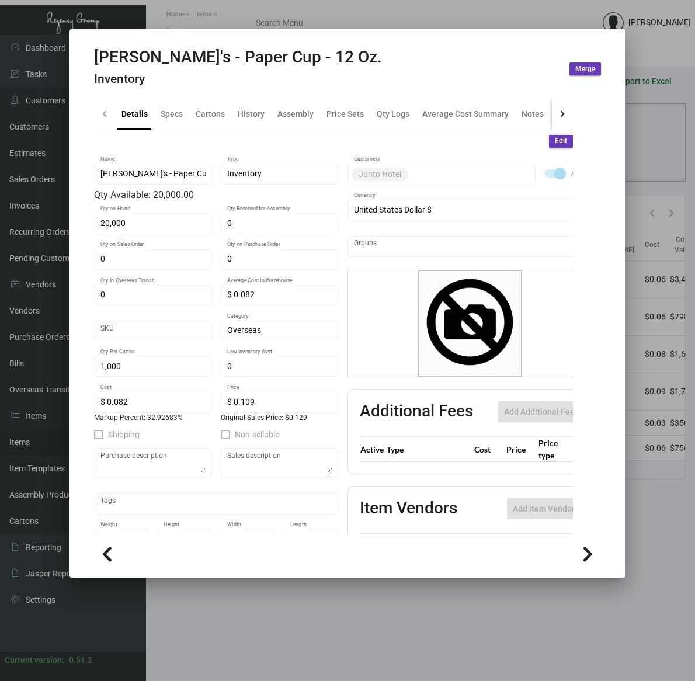 This screenshot has height=681, width=695. I want to click on th: Type, so click(427, 449).